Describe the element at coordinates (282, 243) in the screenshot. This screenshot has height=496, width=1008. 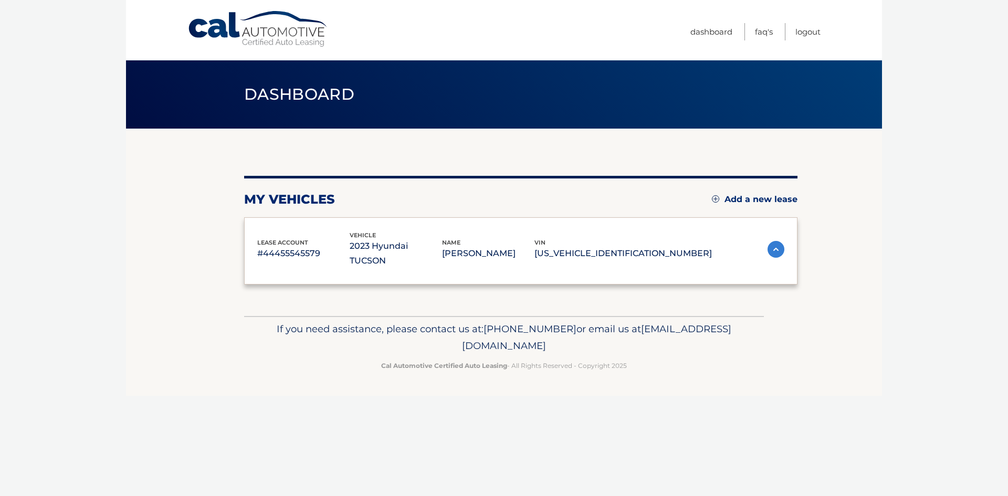
I see `span: lease account` at that location.